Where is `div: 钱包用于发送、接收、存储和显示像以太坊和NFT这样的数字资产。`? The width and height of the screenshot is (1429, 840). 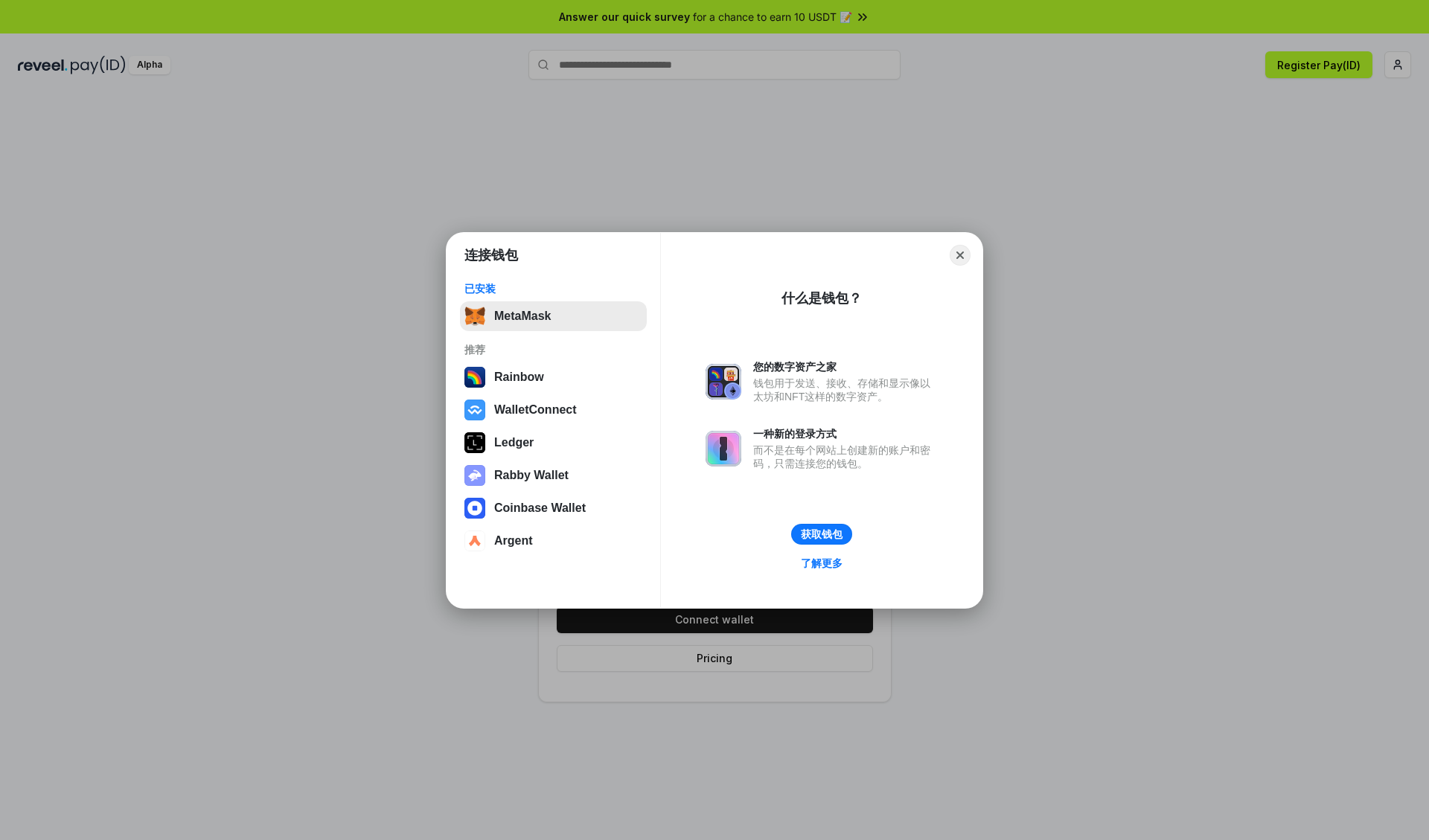
div: 钱包用于发送、接收、存储和显示像以太坊和NFT这样的数字资产。 is located at coordinates (845, 390).